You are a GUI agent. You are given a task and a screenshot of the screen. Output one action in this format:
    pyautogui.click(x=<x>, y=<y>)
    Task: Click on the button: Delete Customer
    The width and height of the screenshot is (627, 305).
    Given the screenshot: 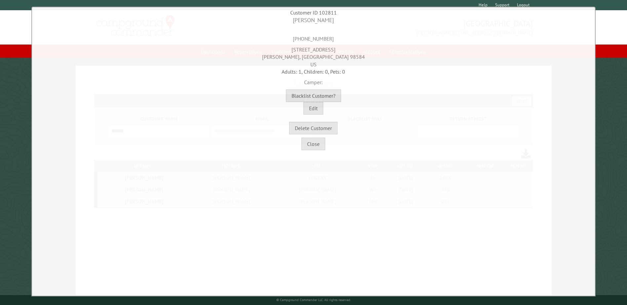 What is the action you would take?
    pyautogui.click(x=313, y=128)
    